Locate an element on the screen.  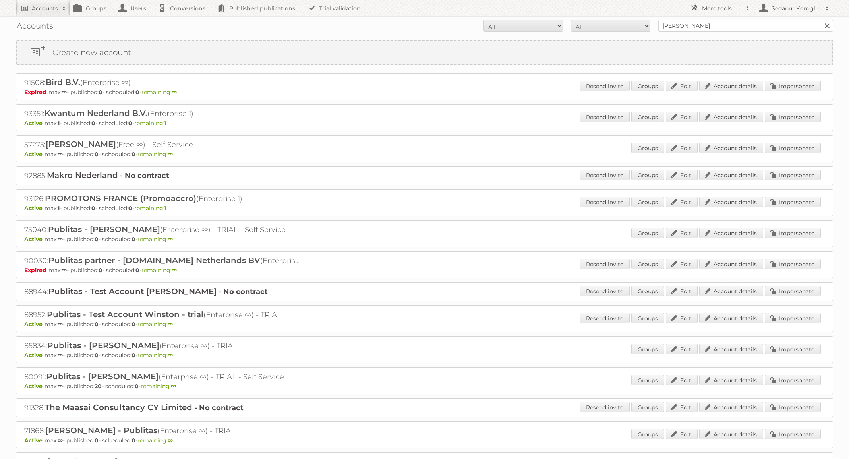
span: Makro Nederland is located at coordinates (82, 175).